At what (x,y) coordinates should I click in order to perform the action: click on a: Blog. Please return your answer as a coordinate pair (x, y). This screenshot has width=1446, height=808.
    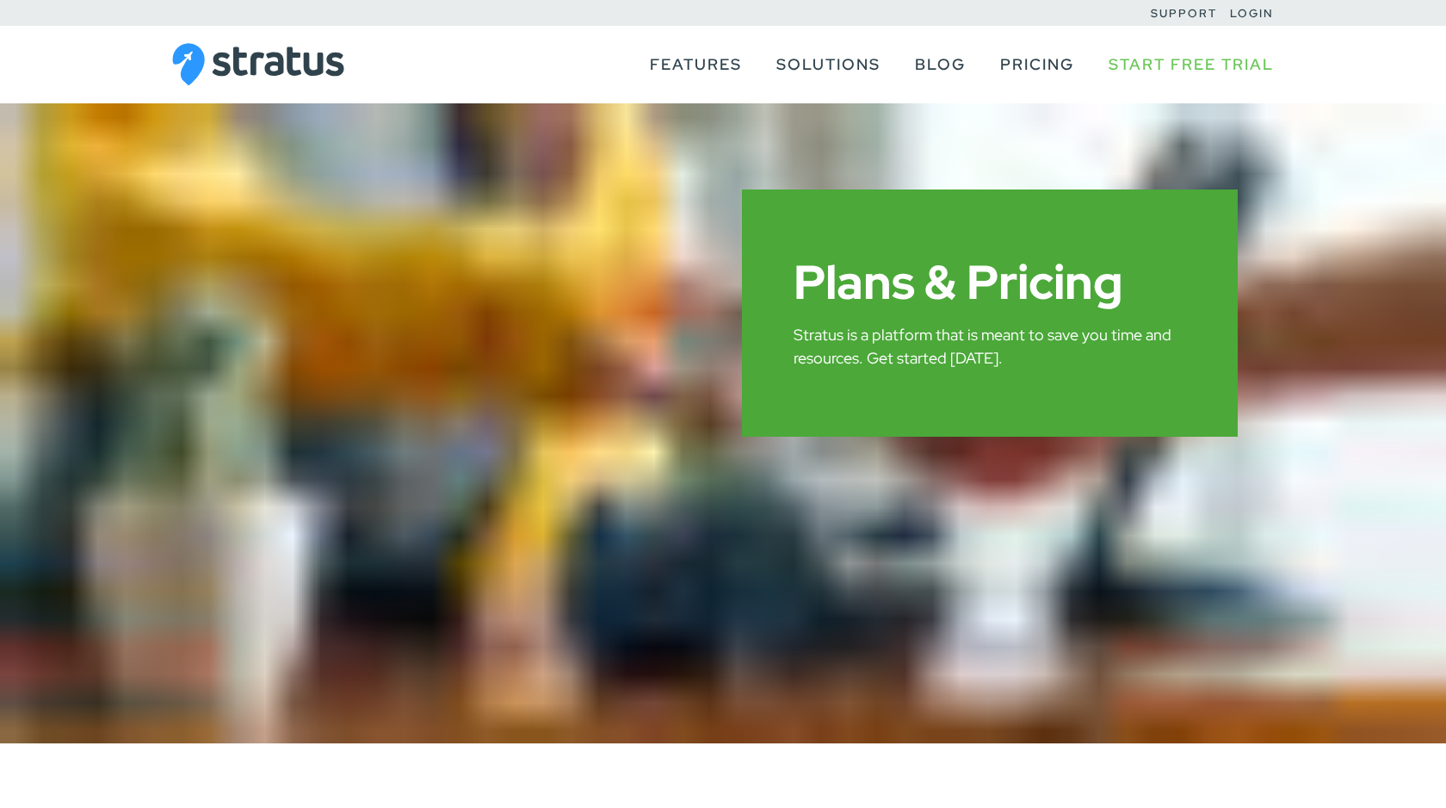
    Looking at the image, I should click on (940, 65).